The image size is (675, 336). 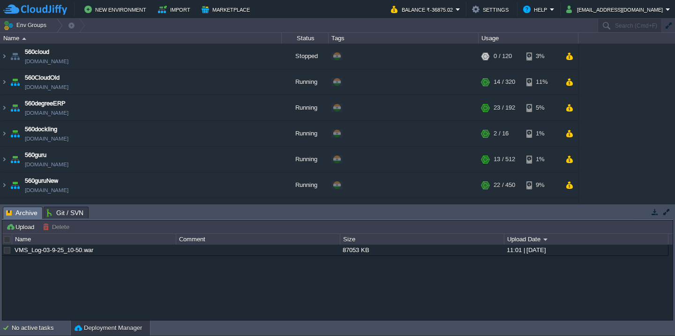 I want to click on a: 560dockling, so click(x=41, y=129).